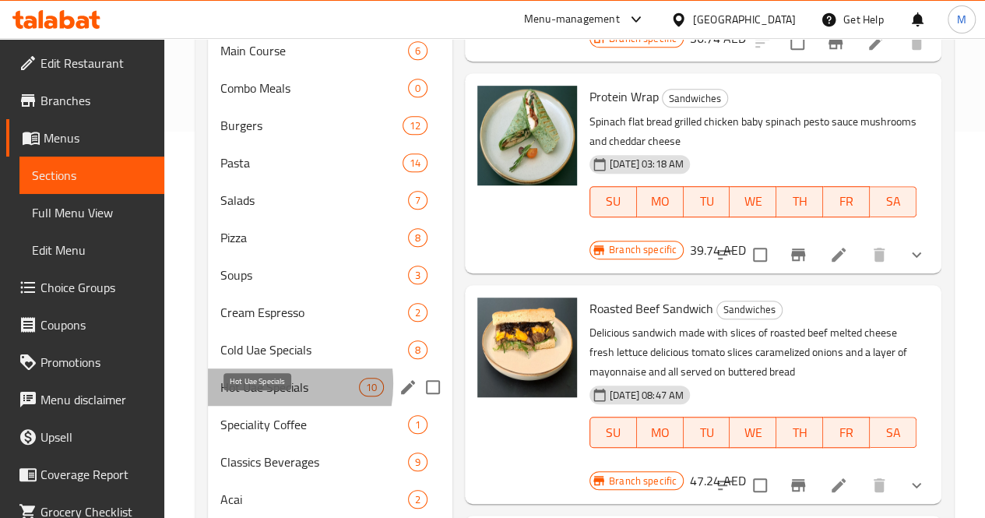  I want to click on div: Combo Meals, so click(314, 88).